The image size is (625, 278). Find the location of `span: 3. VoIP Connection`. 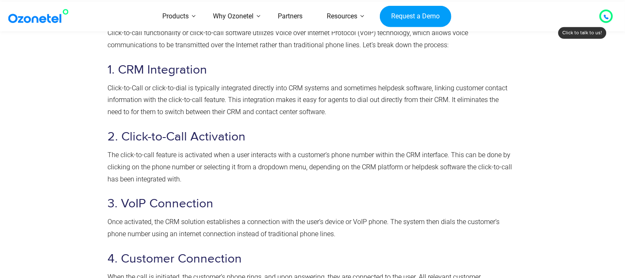

span: 3. VoIP Connection is located at coordinates (160, 204).